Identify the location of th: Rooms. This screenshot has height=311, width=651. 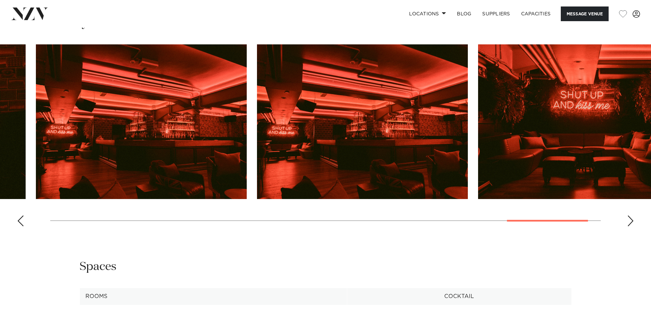
(213, 297).